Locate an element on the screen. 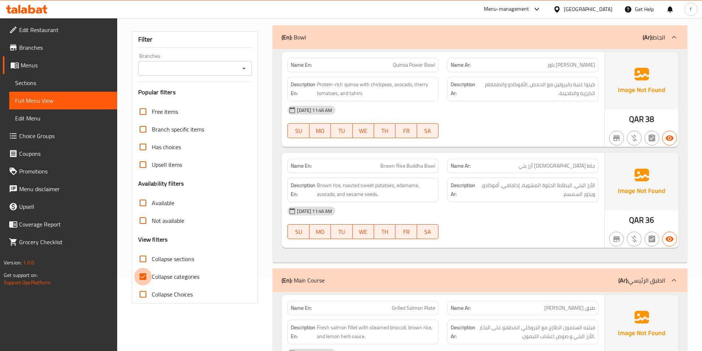 This screenshot has height=351, width=702. h3: View filters is located at coordinates (153, 240).